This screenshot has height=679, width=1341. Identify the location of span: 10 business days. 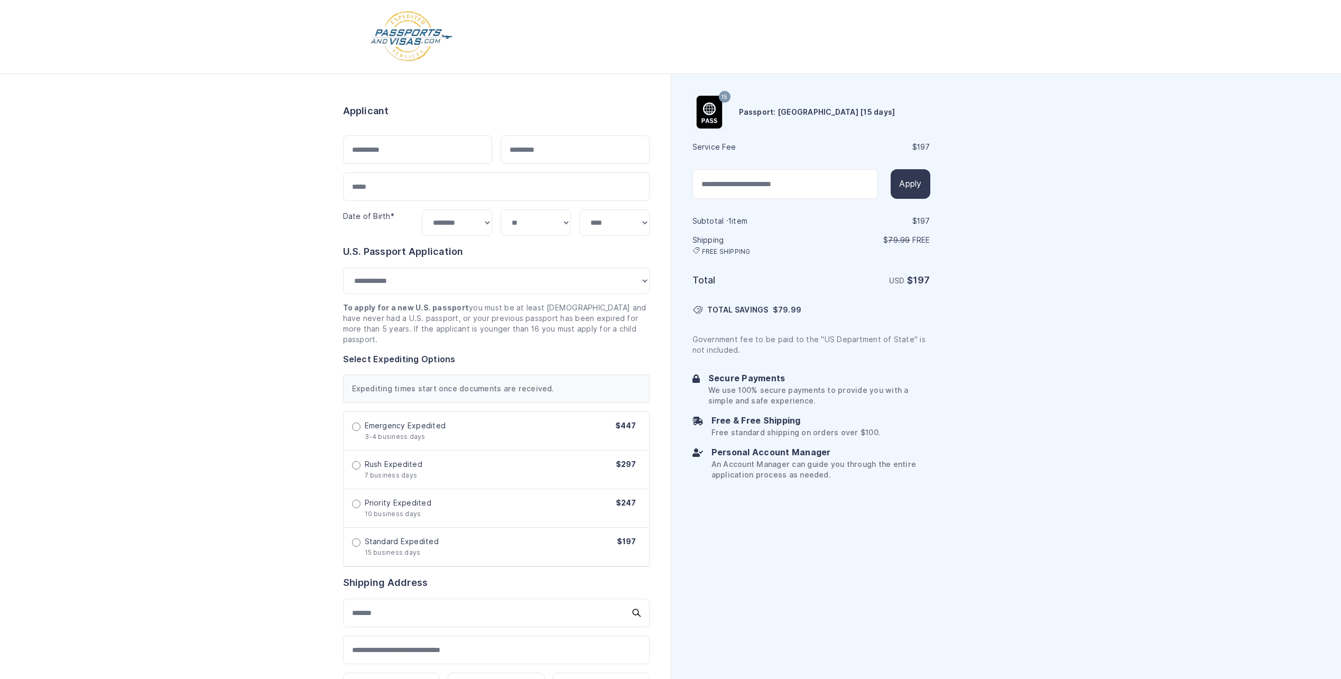
(393, 513).